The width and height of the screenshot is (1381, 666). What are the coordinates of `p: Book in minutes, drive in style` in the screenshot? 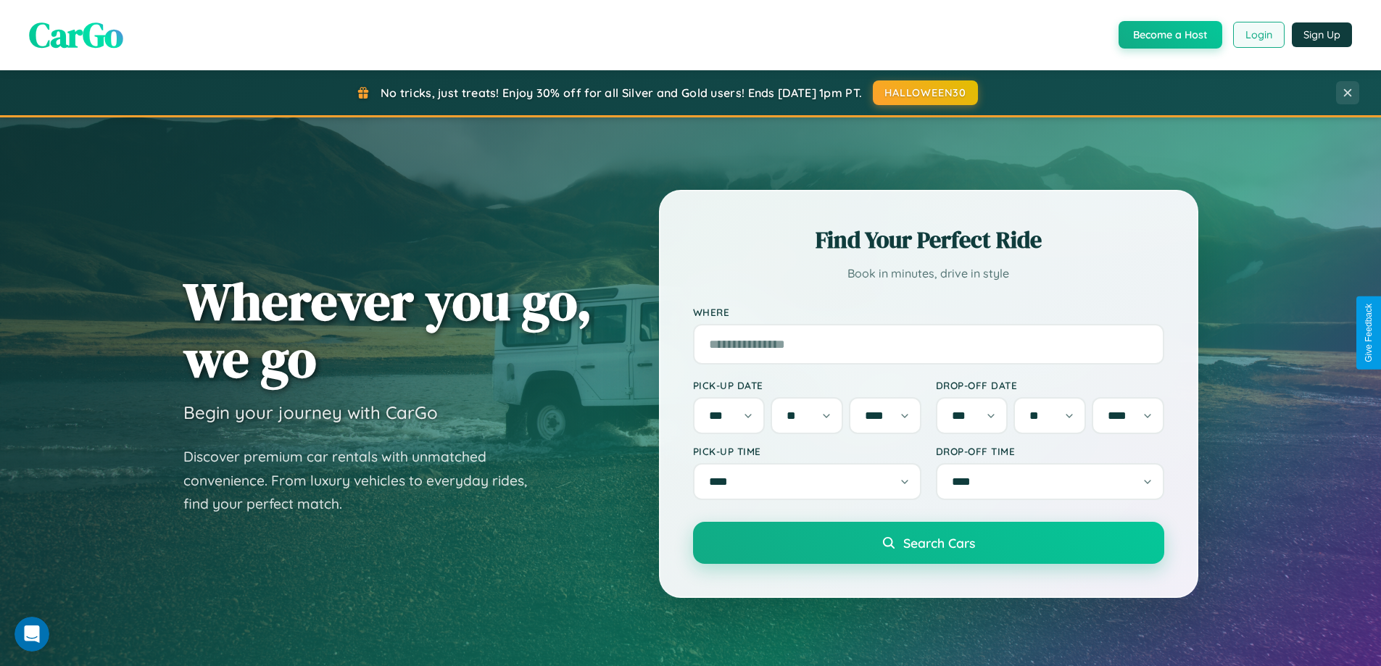 It's located at (929, 273).